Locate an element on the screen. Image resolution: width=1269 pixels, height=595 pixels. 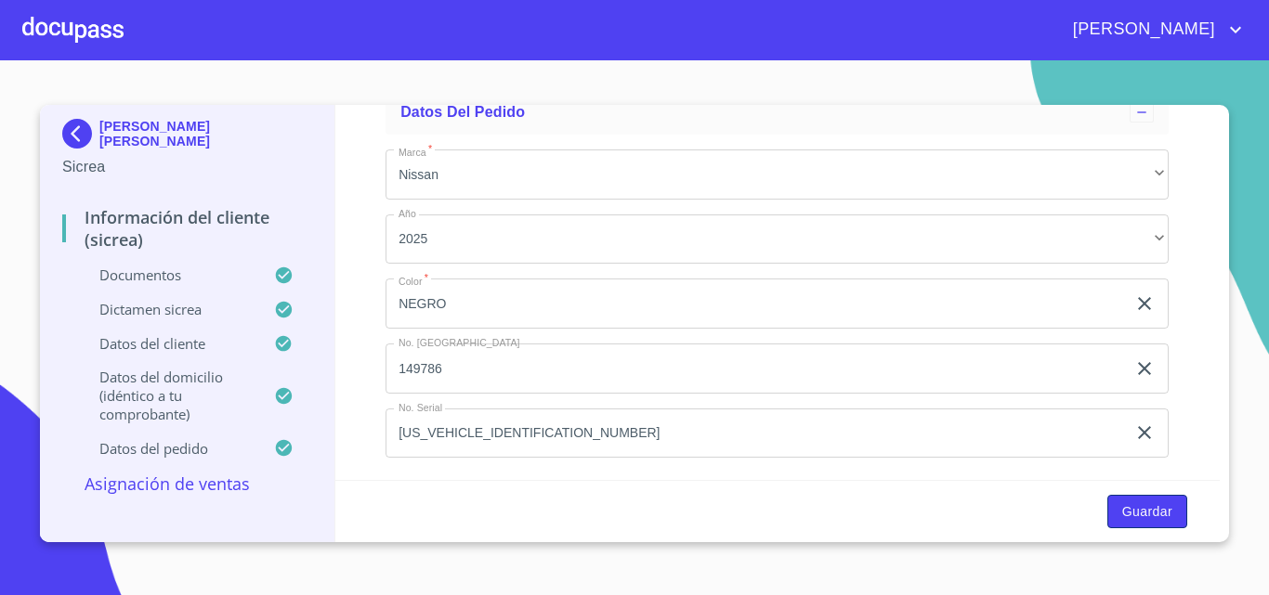
div: Nissan is located at coordinates (777, 175).